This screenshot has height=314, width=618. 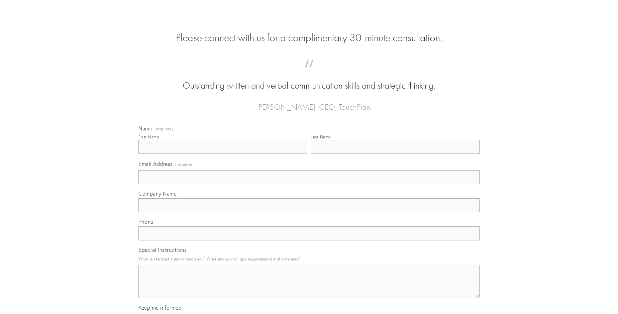 What do you see at coordinates (156, 164) in the screenshot?
I see `span: Email Address` at bounding box center [156, 164].